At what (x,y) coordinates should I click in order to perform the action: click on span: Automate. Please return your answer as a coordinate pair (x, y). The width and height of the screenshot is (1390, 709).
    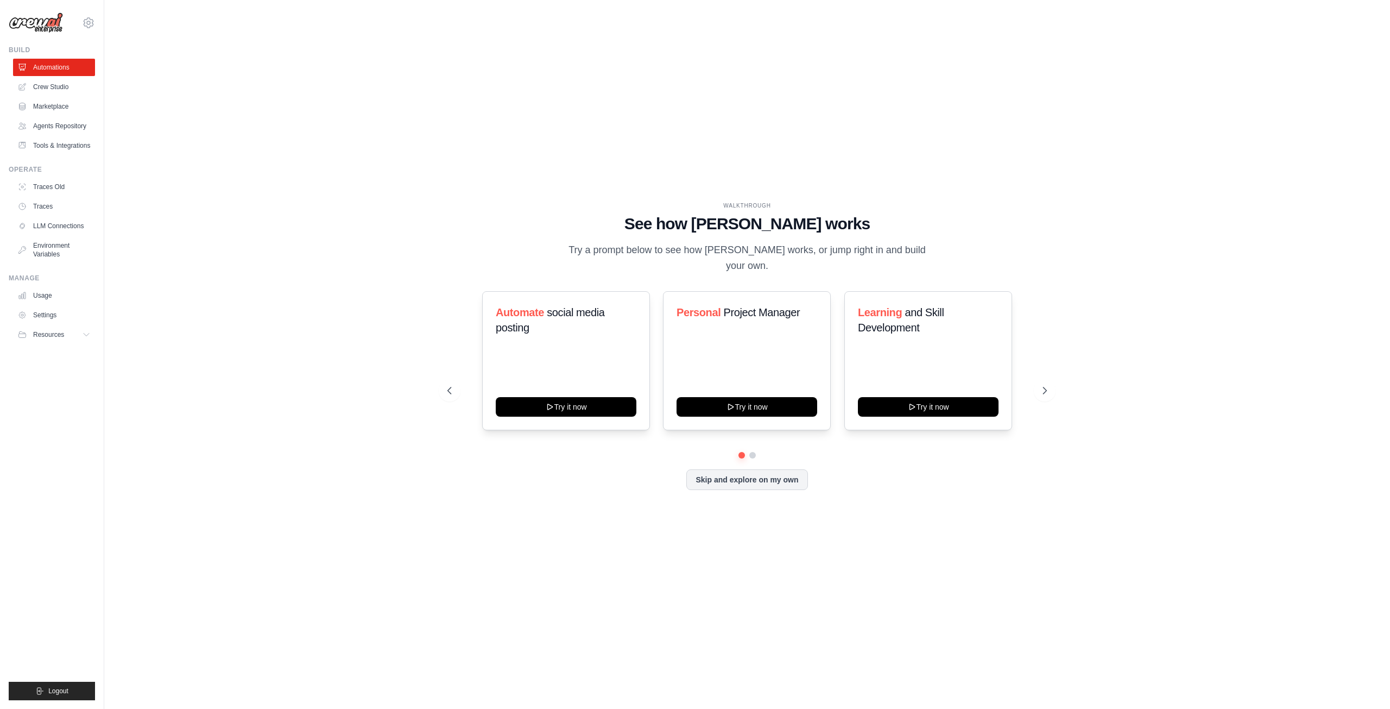
    Looking at the image, I should click on (520, 312).